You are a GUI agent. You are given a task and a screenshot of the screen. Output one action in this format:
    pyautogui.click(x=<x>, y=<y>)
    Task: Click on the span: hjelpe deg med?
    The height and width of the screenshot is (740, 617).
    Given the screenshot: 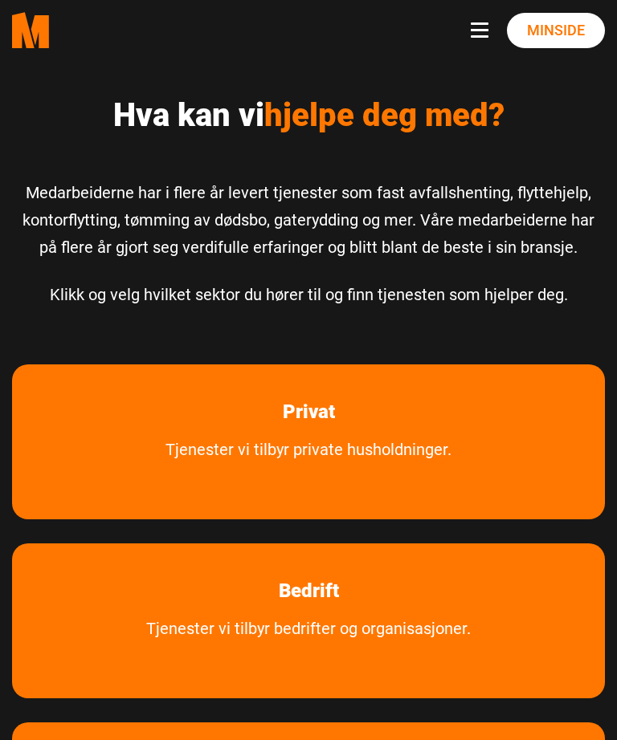 What is the action you would take?
    pyautogui.click(x=384, y=115)
    